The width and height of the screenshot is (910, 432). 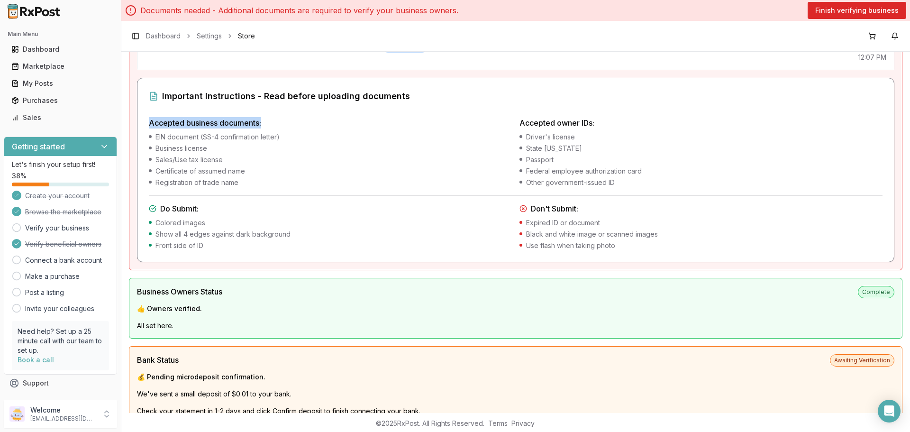 I want to click on li: Front side of ID, so click(x=330, y=246).